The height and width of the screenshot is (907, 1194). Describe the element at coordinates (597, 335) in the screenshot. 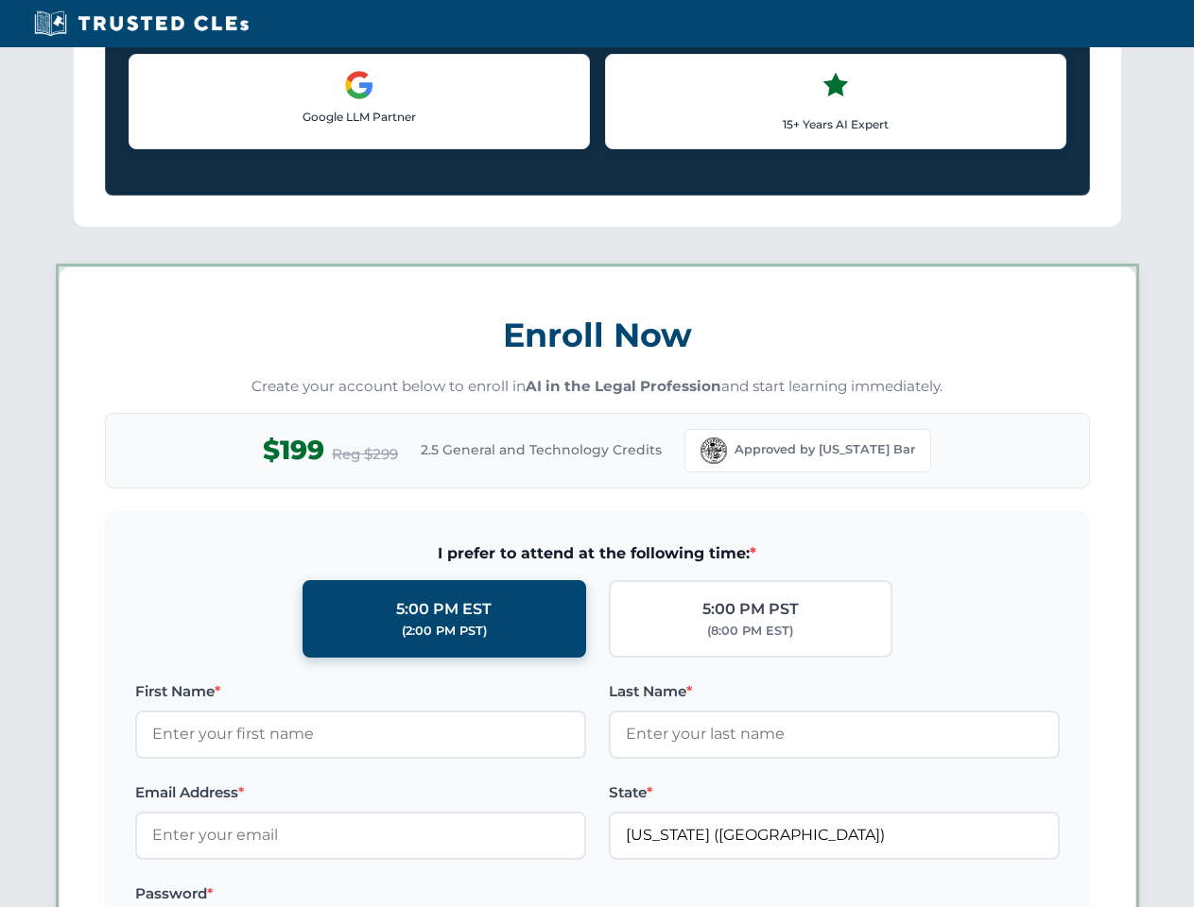

I see `h3: Enroll Now` at that location.